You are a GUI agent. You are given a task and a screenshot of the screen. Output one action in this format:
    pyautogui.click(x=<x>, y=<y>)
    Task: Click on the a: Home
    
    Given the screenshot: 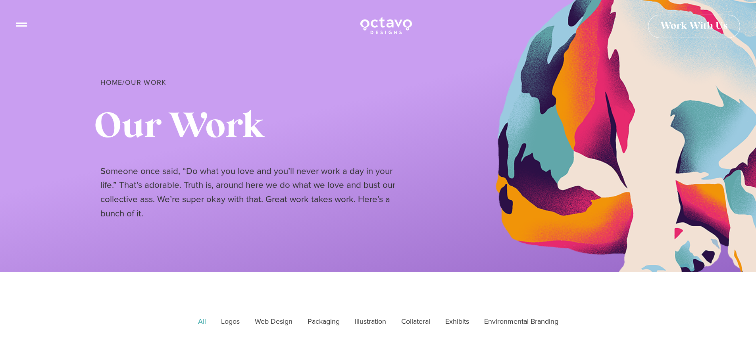 What is the action you would take?
    pyautogui.click(x=111, y=83)
    